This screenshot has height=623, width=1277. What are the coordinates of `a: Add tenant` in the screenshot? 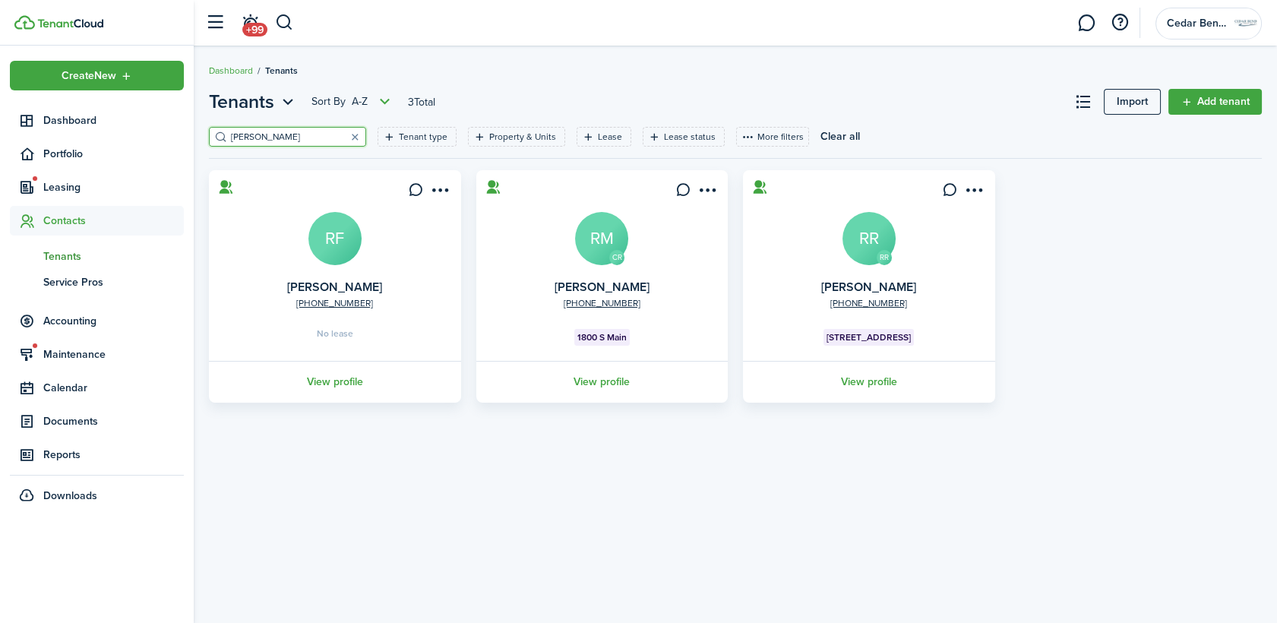 It's located at (1214, 102).